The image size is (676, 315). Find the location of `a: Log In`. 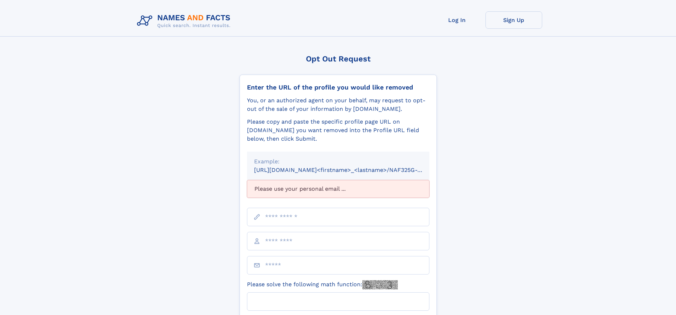

a: Log In is located at coordinates (457, 20).